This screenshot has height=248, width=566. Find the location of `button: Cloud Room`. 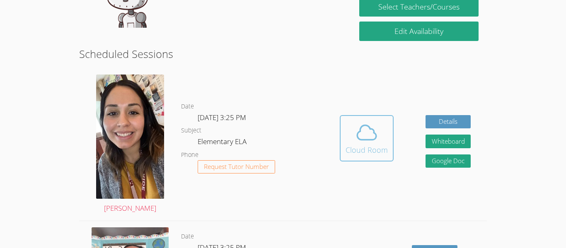

button: Cloud Room is located at coordinates (367, 138).